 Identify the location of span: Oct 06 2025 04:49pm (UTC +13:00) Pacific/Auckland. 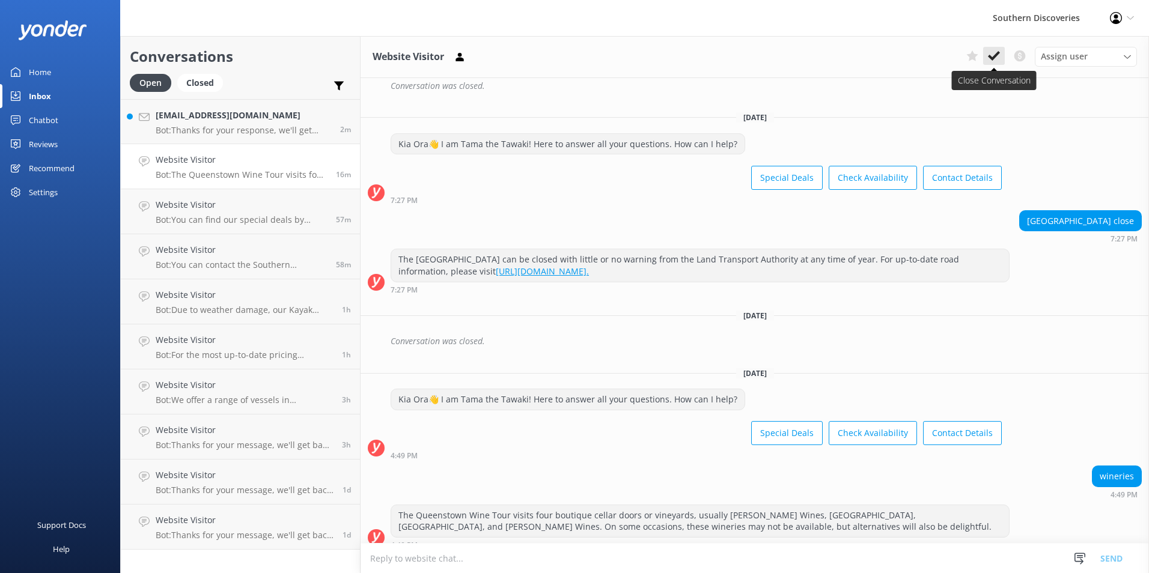
(343, 174).